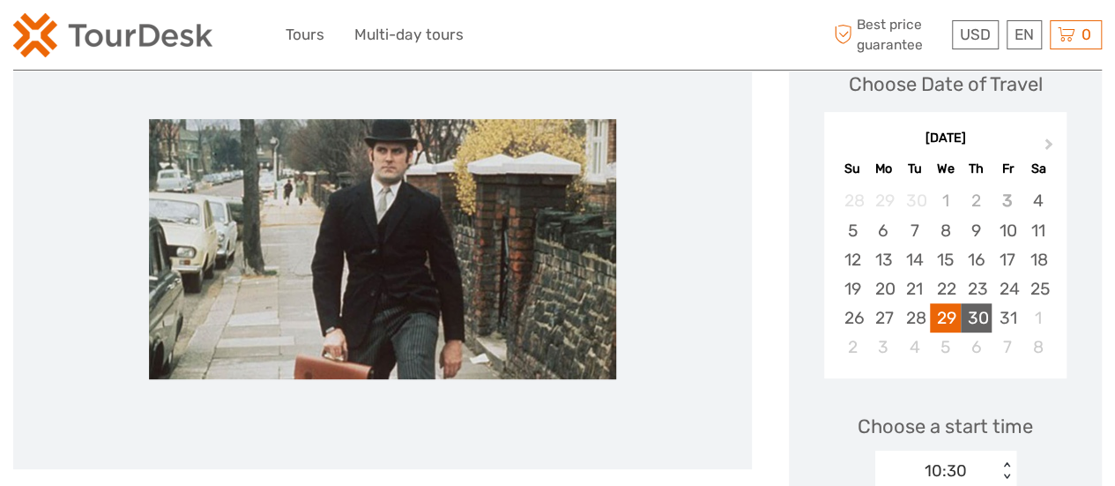 The height and width of the screenshot is (486, 1115). I want to click on p: We're away right now. Please check back later!, so click(112, 38).